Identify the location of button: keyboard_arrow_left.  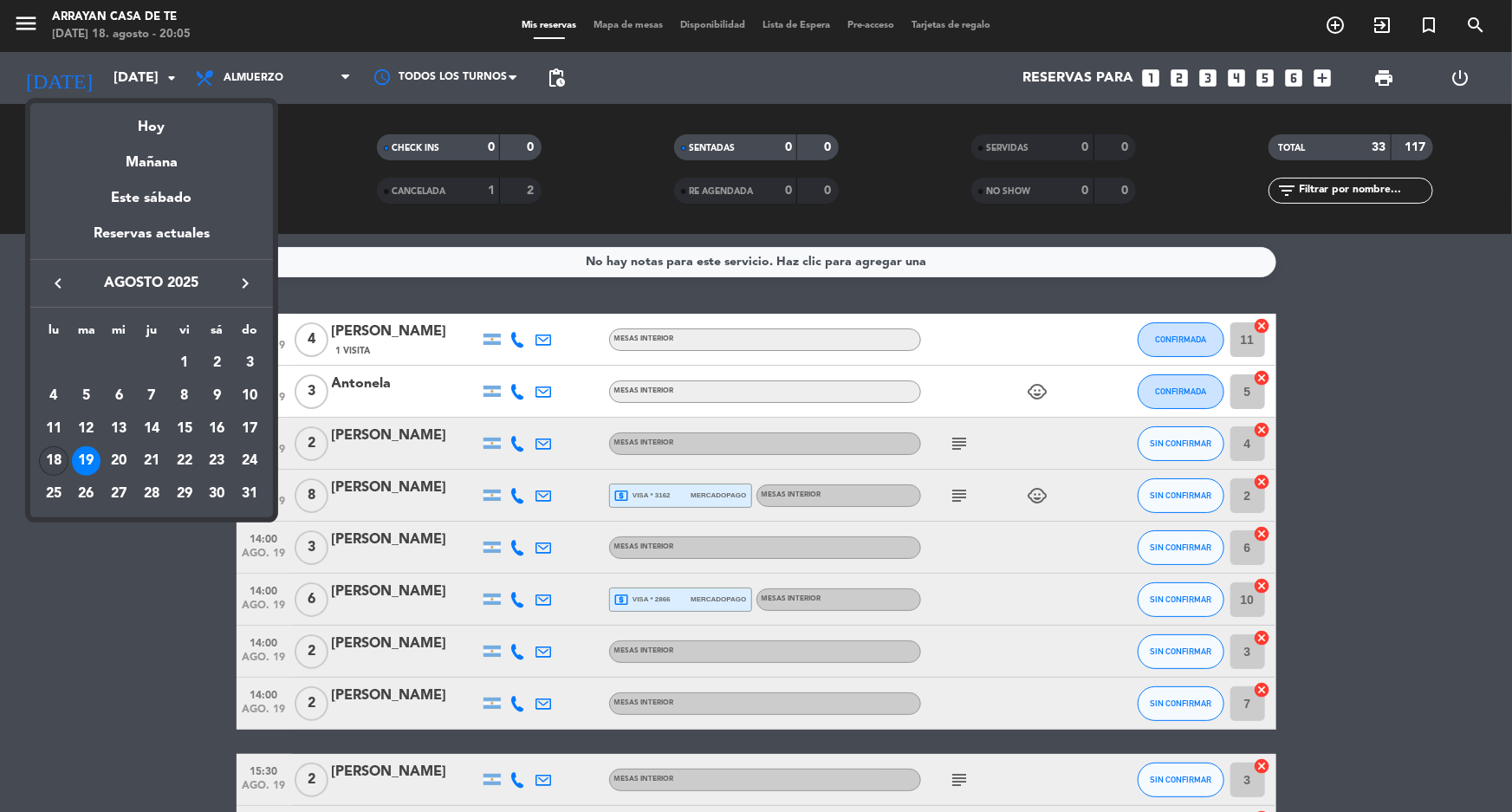
(59, 284).